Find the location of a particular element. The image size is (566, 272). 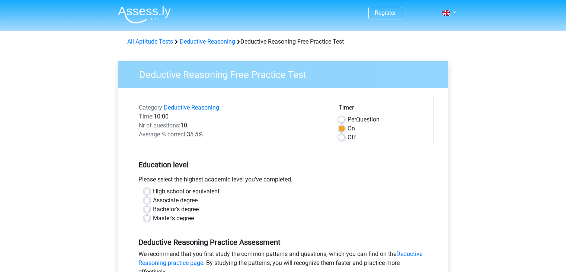

h3: Deductive Reasoning Free Practice Test is located at coordinates (286, 73).